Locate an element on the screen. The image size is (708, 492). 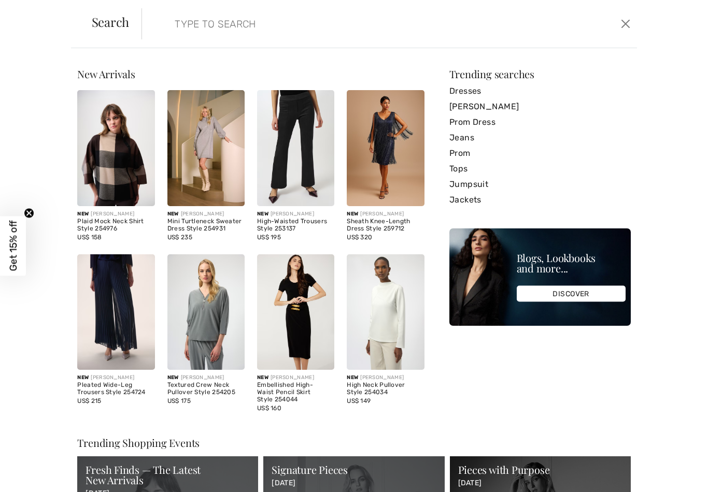
a: Prom is located at coordinates (540, 153).